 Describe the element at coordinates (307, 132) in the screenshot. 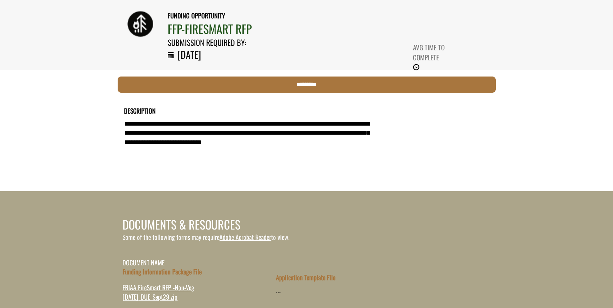

I see `fieldset: DETAILS` at that location.